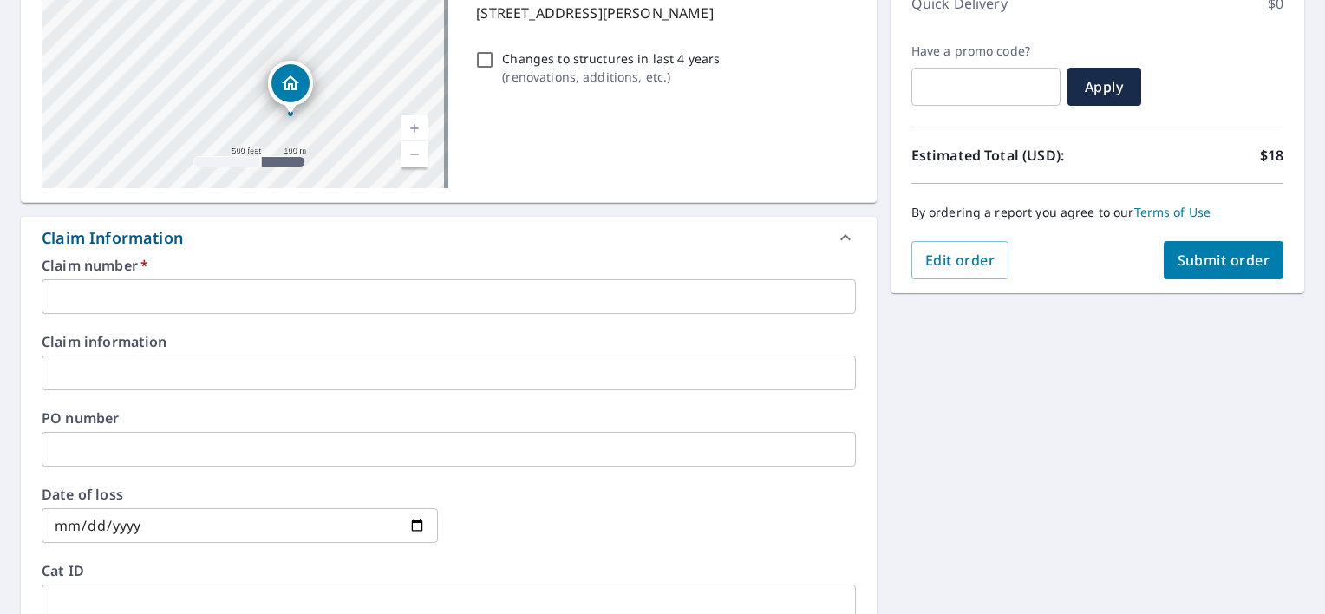 This screenshot has height=614, width=1325. What do you see at coordinates (448, 418) in the screenshot?
I see `label: PO number` at bounding box center [448, 418].